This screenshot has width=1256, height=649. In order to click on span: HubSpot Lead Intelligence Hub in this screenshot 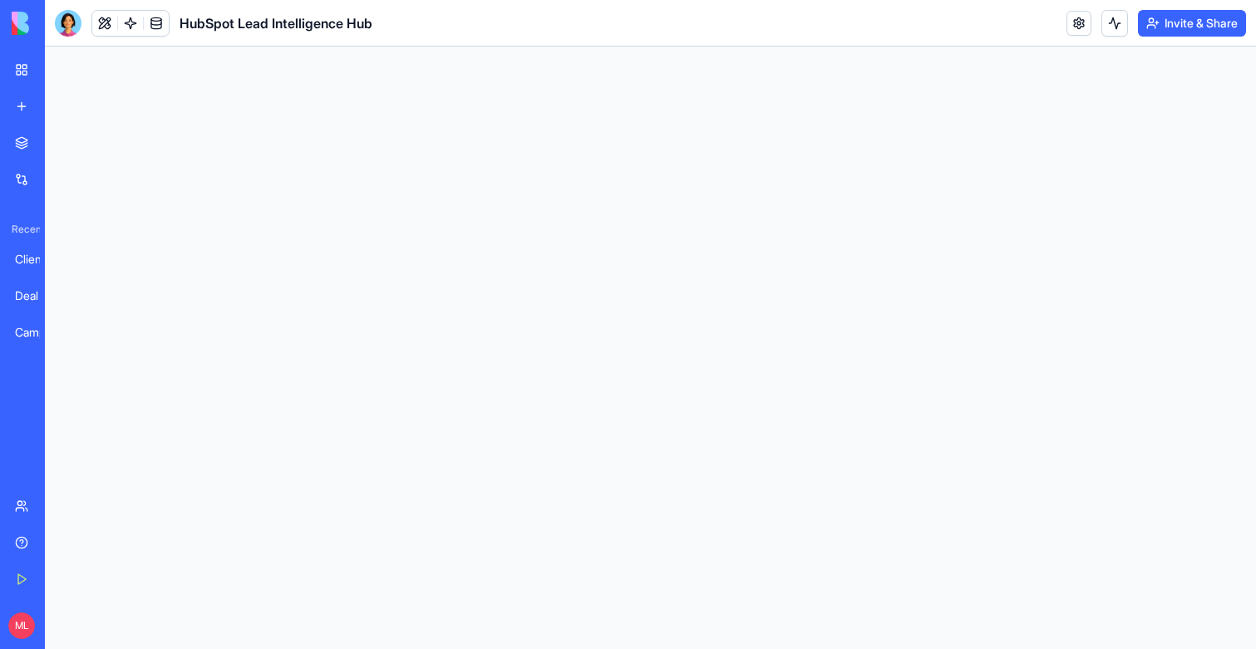, I will do `click(276, 23)`.